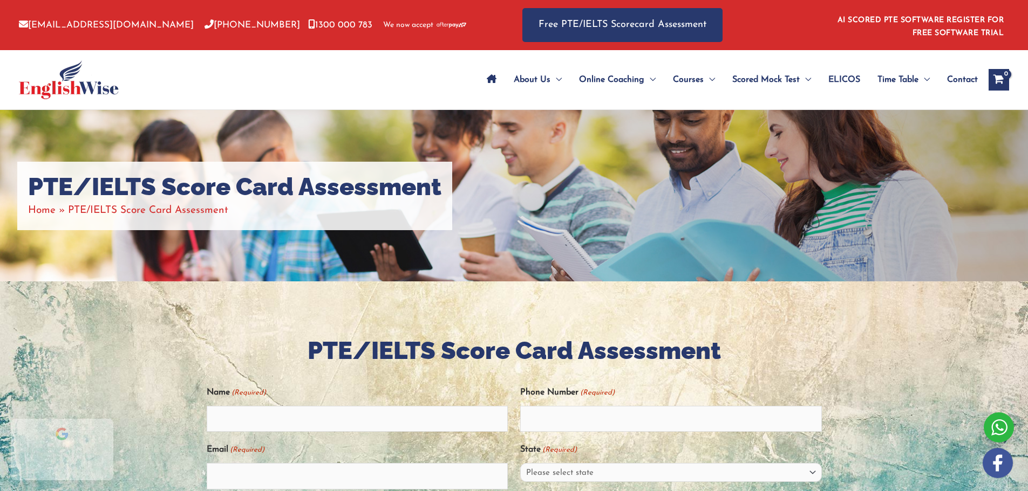 This screenshot has width=1028, height=491. I want to click on h1: PTE/IELTS Score Card Assessment, so click(235, 187).